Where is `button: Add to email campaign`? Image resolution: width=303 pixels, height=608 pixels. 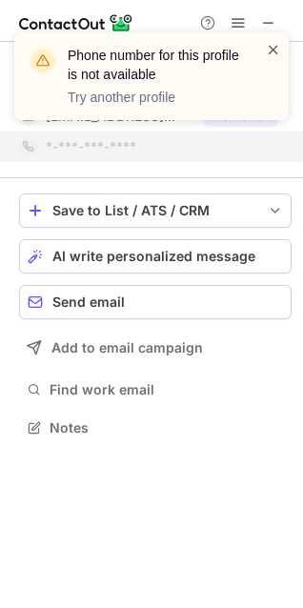 button: Add to email campaign is located at coordinates (155, 348).